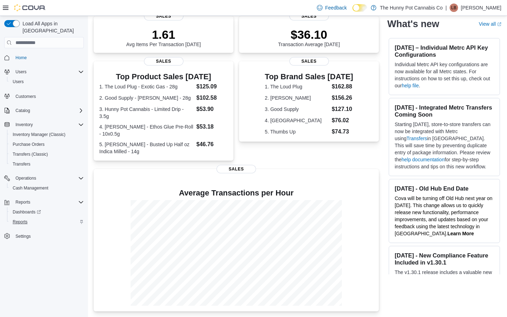  What do you see at coordinates (23, 236) in the screenshot?
I see `a: Settings` at bounding box center [23, 236].